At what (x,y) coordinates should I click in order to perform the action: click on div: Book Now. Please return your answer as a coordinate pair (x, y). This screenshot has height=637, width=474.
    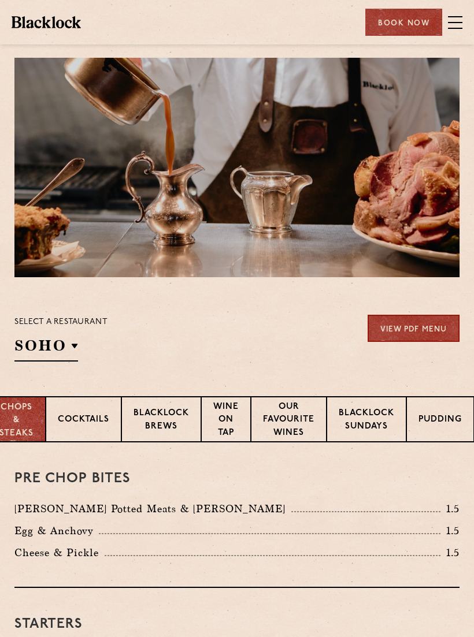
    Looking at the image, I should click on (403, 22).